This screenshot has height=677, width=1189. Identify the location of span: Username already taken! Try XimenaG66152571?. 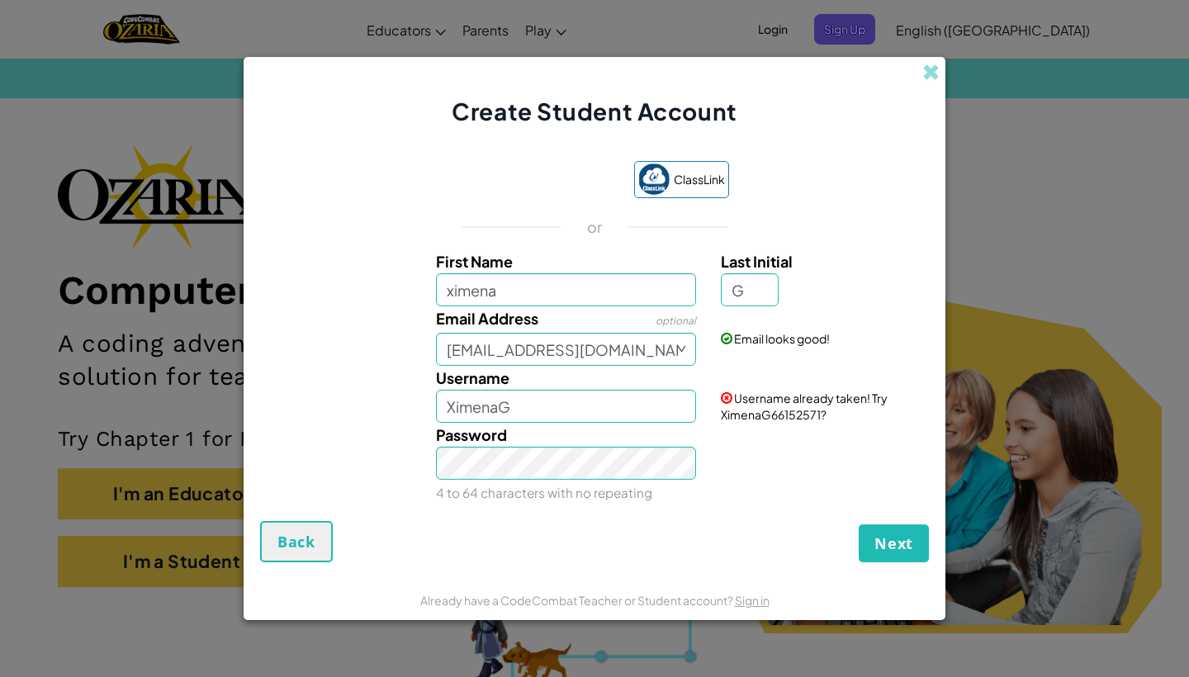
(805, 406).